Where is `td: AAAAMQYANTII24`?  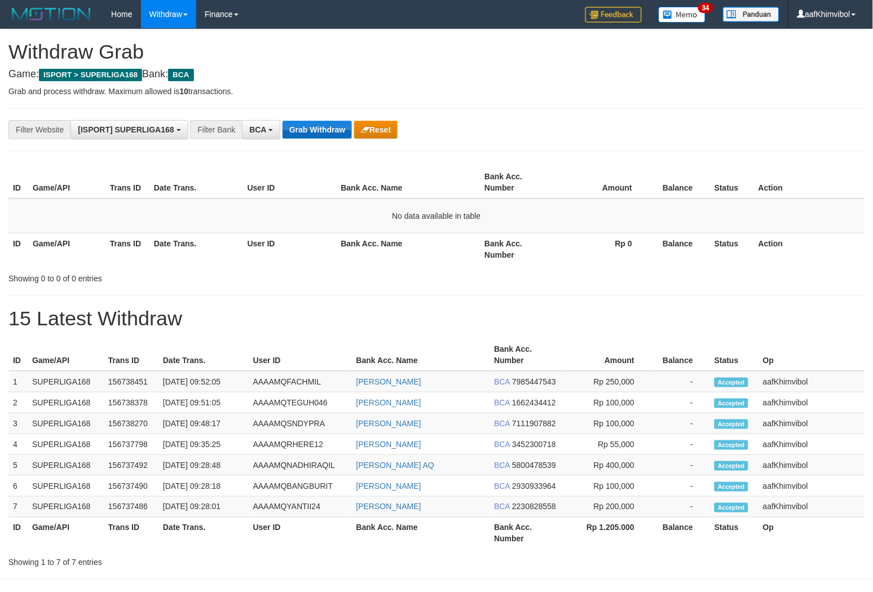
td: AAAAMQYANTII24 is located at coordinates (300, 507).